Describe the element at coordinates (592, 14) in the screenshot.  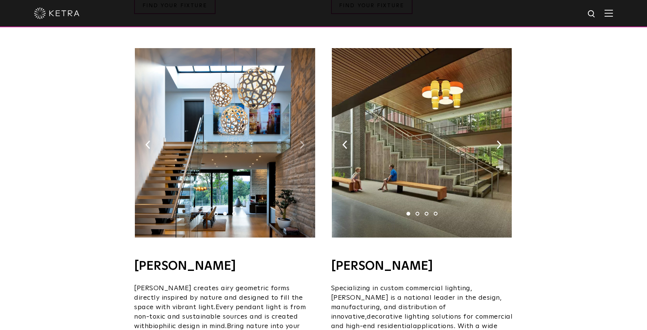
I see `img: search icon` at that location.